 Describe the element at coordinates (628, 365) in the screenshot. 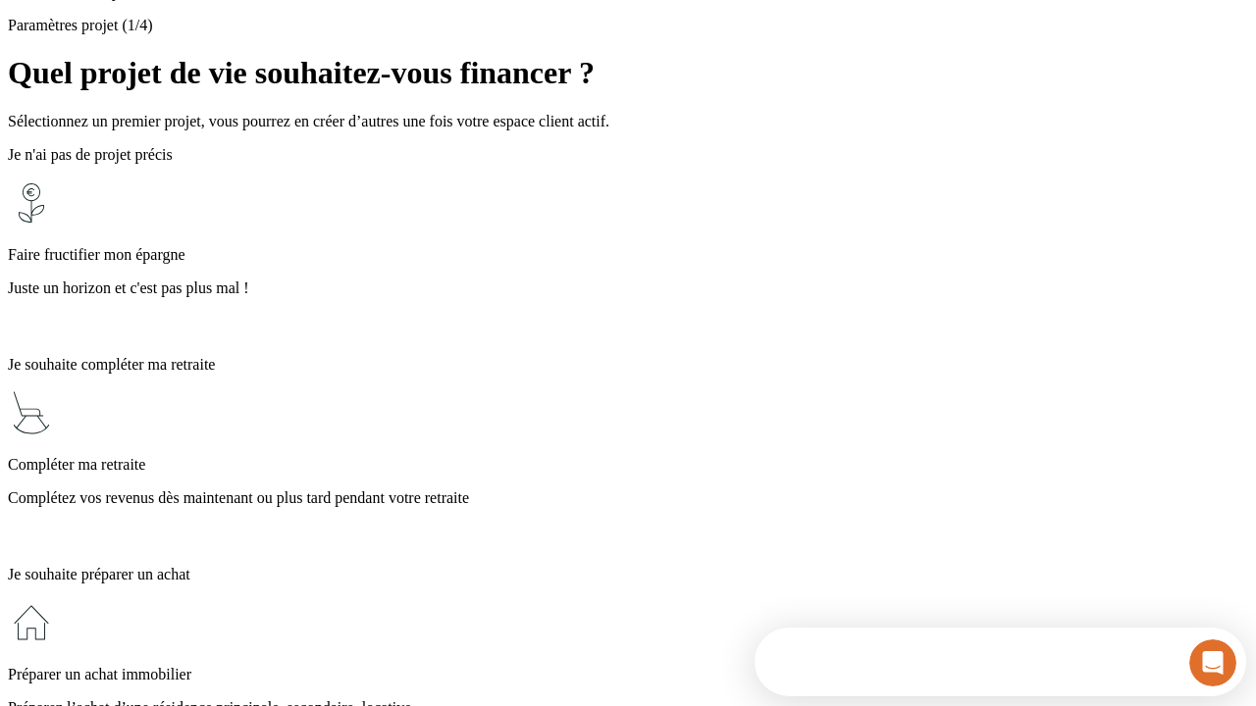

I see `p: Je souhaite compléter ma retraite` at that location.